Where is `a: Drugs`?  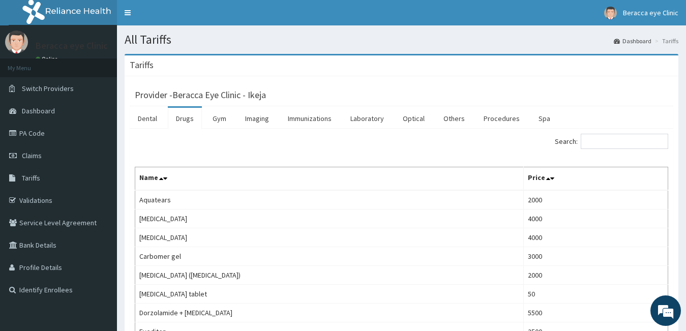
a: Drugs is located at coordinates (185, 118).